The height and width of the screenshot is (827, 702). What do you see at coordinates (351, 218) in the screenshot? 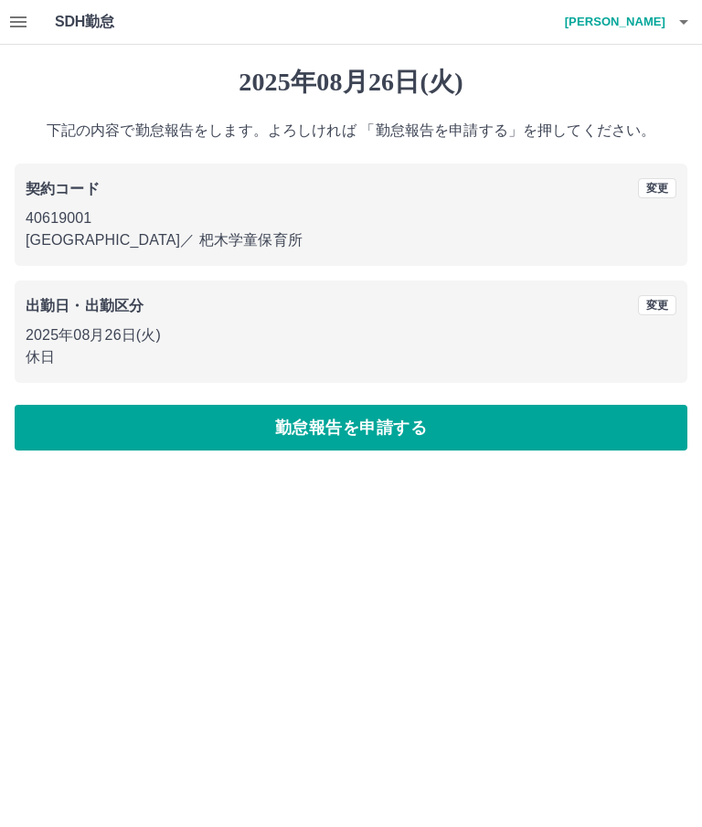
I see `p: 40619001` at bounding box center [351, 218].